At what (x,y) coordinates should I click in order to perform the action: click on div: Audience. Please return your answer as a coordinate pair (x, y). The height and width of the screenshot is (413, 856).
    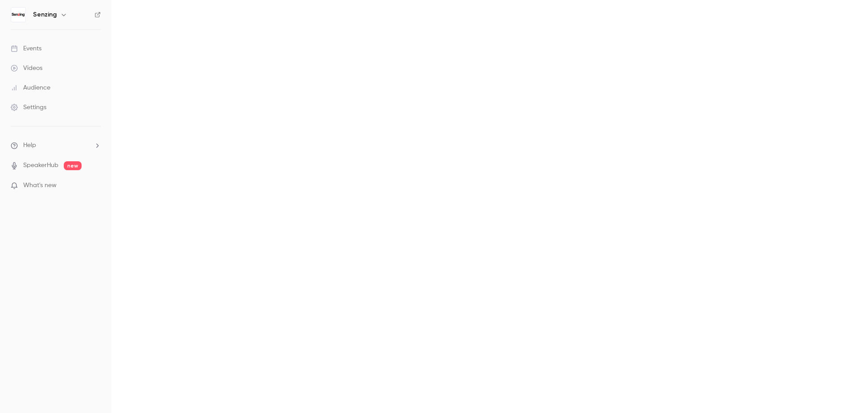
    Looking at the image, I should click on (30, 88).